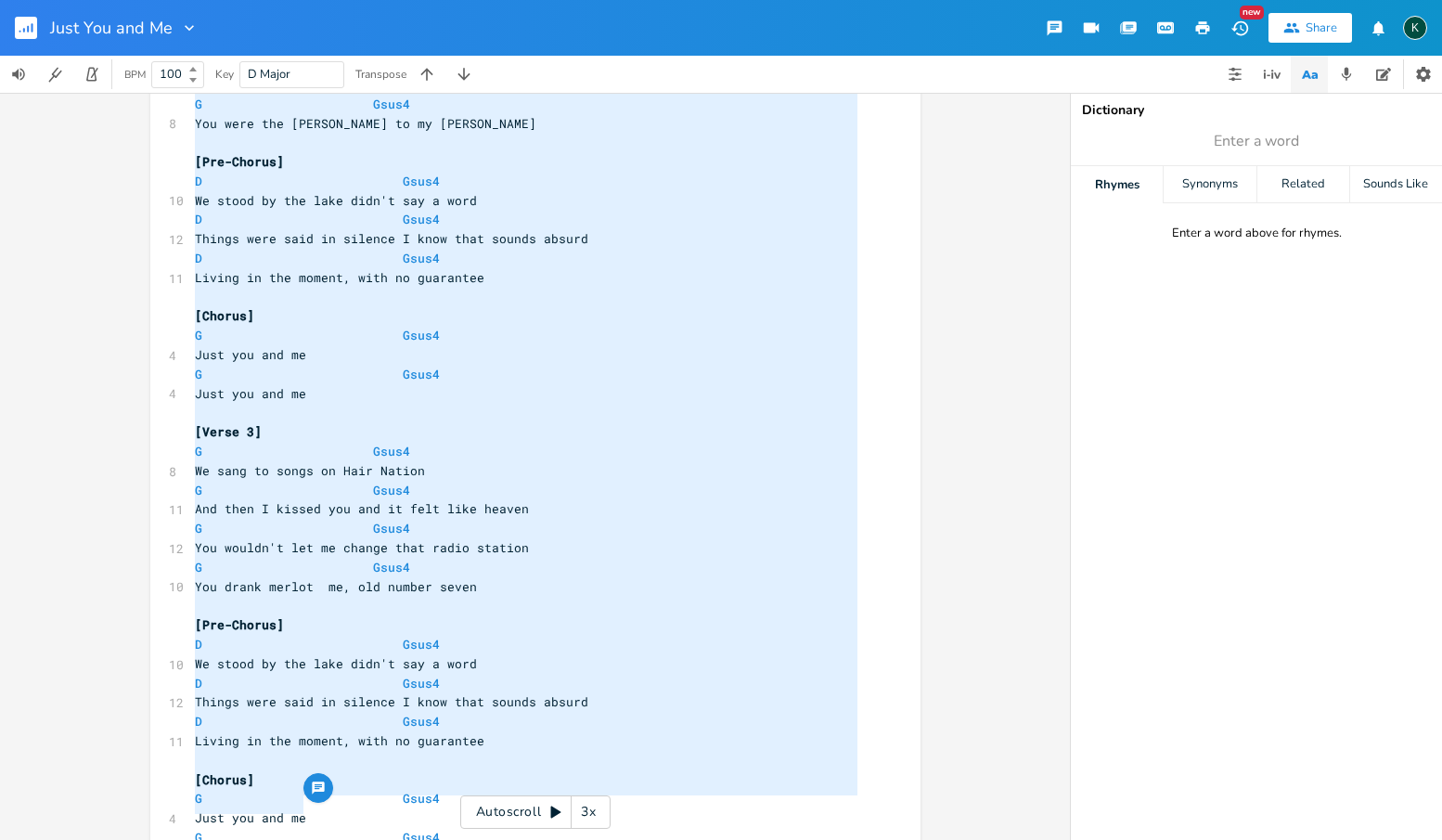  Describe the element at coordinates (1303, 184) in the screenshot. I see `div: Related` at that location.